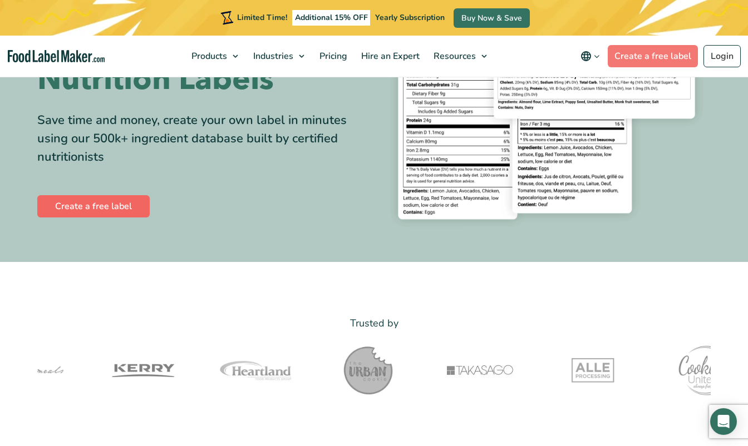 This screenshot has height=446, width=748. Describe the element at coordinates (410, 17) in the screenshot. I see `span: Yearly Subscription` at that location.